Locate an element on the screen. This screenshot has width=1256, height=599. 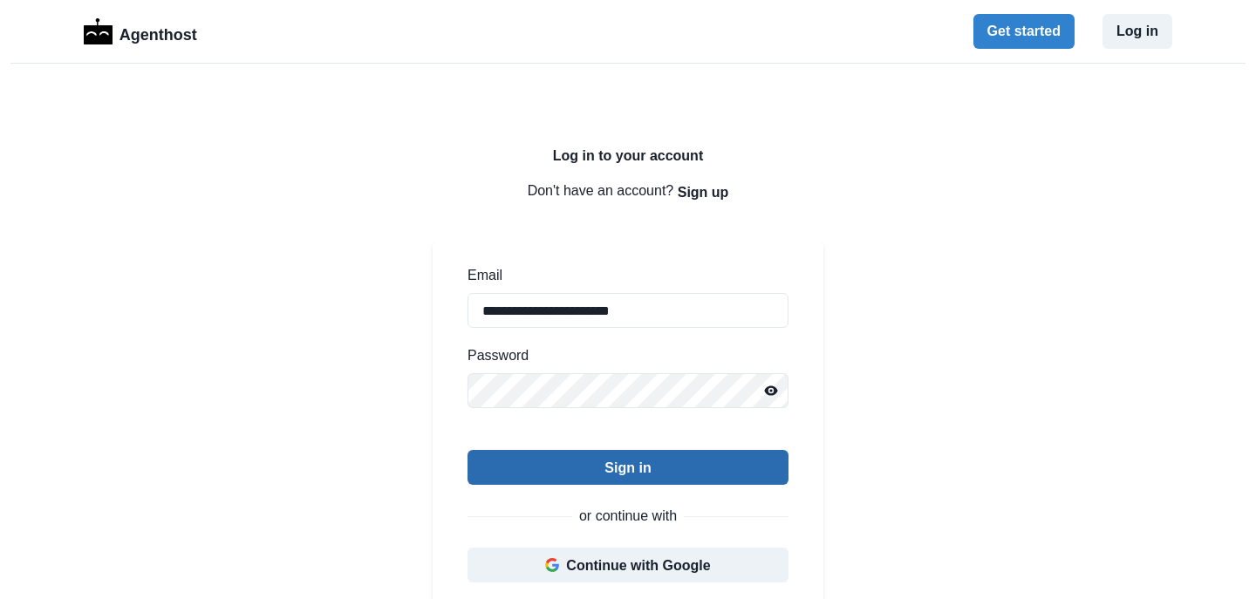
a: Log in is located at coordinates (1137, 31).